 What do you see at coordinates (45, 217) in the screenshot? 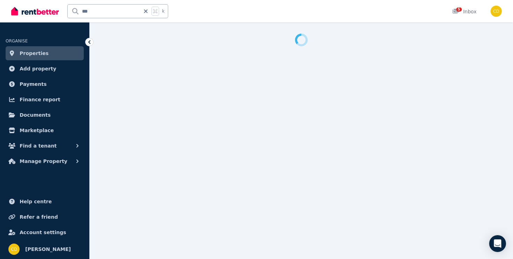
I see `a: Refer a friend` at bounding box center [45, 217].